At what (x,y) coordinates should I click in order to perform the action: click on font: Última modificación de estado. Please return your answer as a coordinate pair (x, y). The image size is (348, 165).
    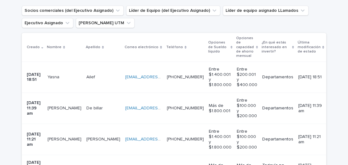
    Looking at the image, I should click on (309, 47).